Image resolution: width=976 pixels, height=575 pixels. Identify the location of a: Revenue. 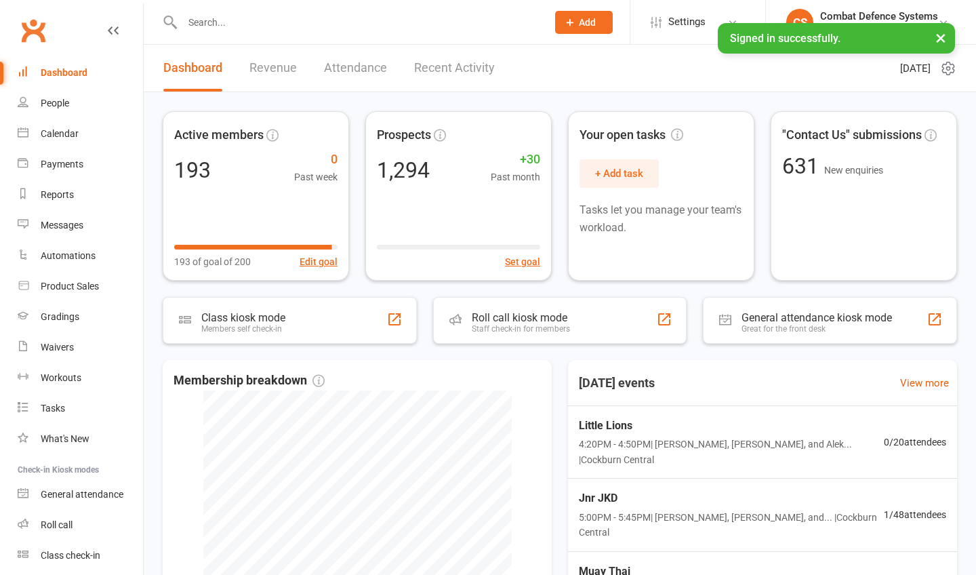
(273, 68).